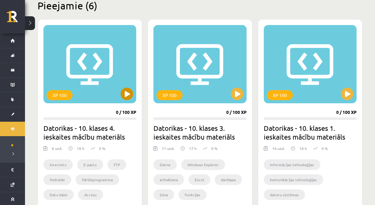 The width and height of the screenshot is (375, 205). What do you see at coordinates (164, 195) in the screenshot?
I see `li: šūna` at bounding box center [164, 195].